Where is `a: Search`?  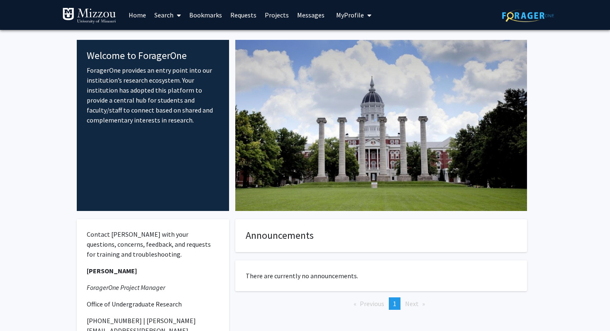 a: Search is located at coordinates (168, 15).